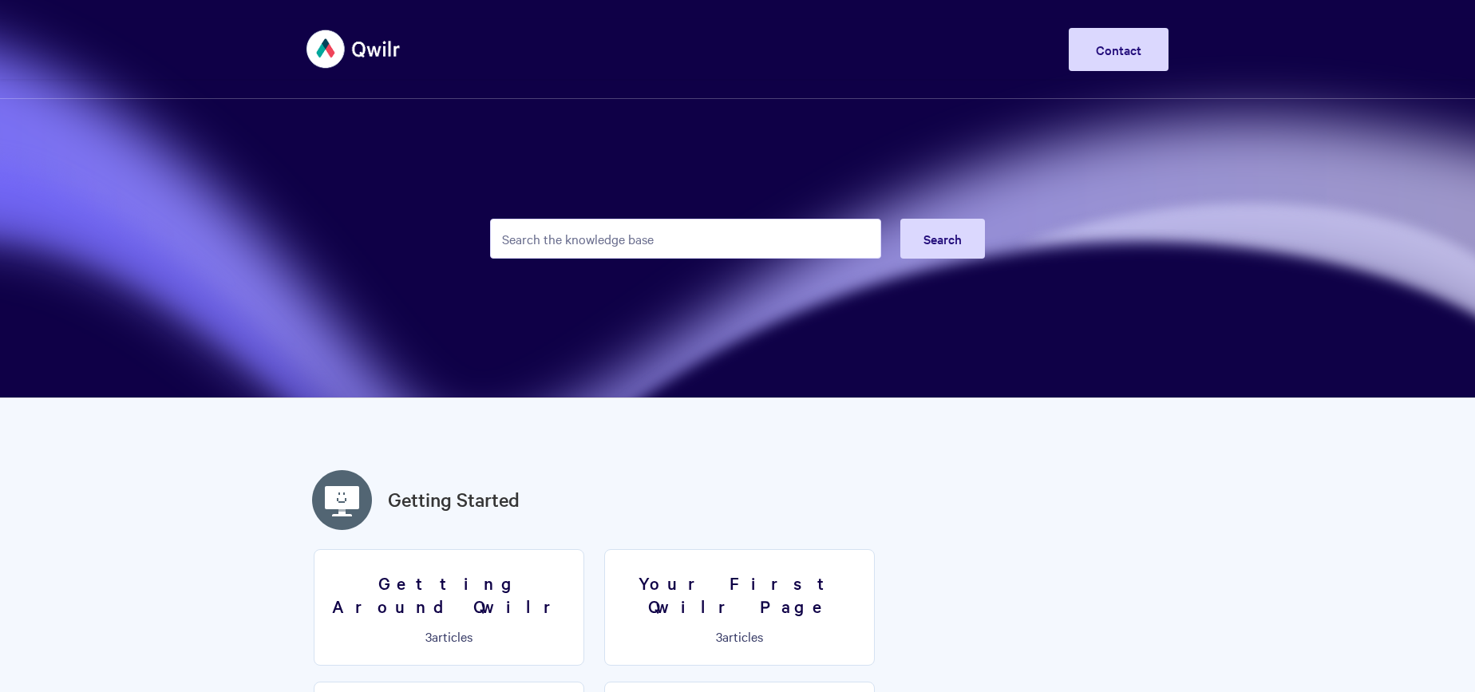 The height and width of the screenshot is (692, 1475). I want to click on input: Search the knowledge base, so click(686, 239).